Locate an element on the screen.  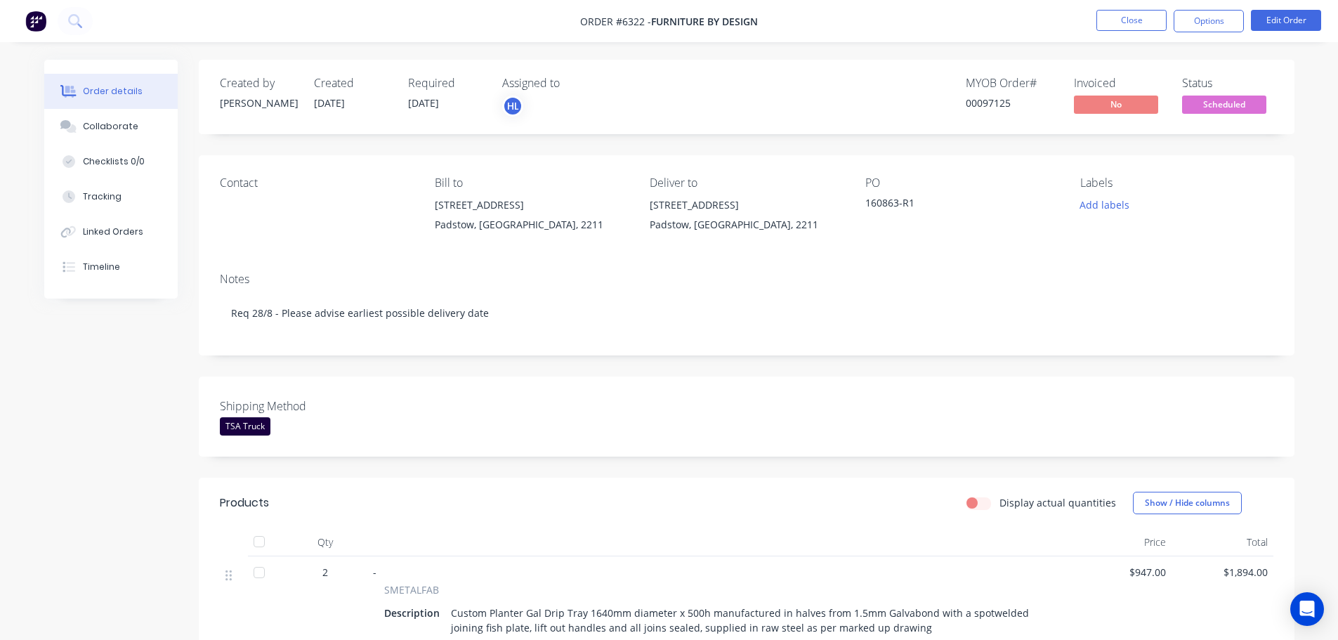
div: Qty is located at coordinates (325, 542).